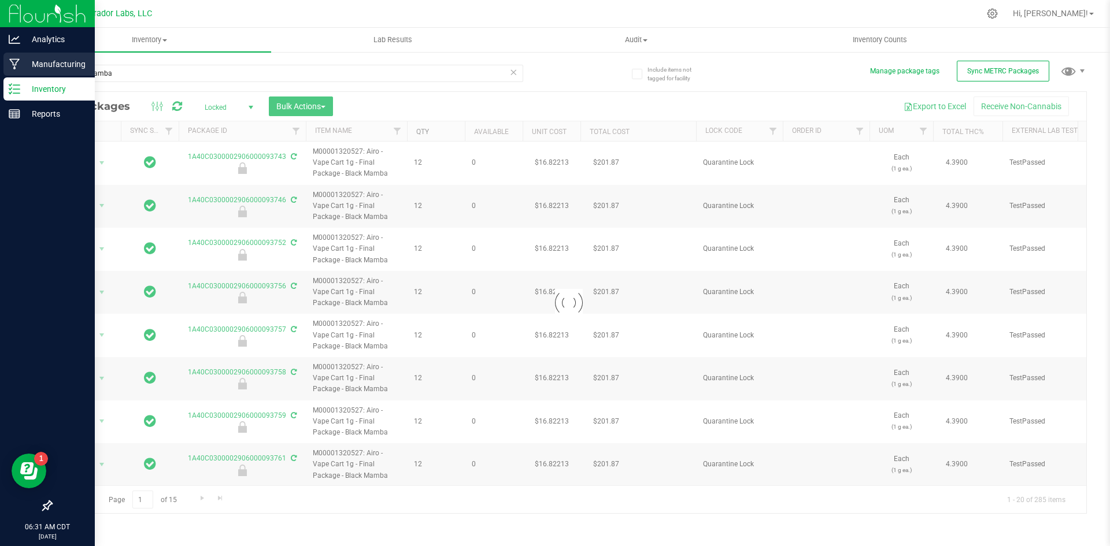 This screenshot has height=546, width=1110. What do you see at coordinates (636, 40) in the screenshot?
I see `span: Audit` at bounding box center [636, 40].